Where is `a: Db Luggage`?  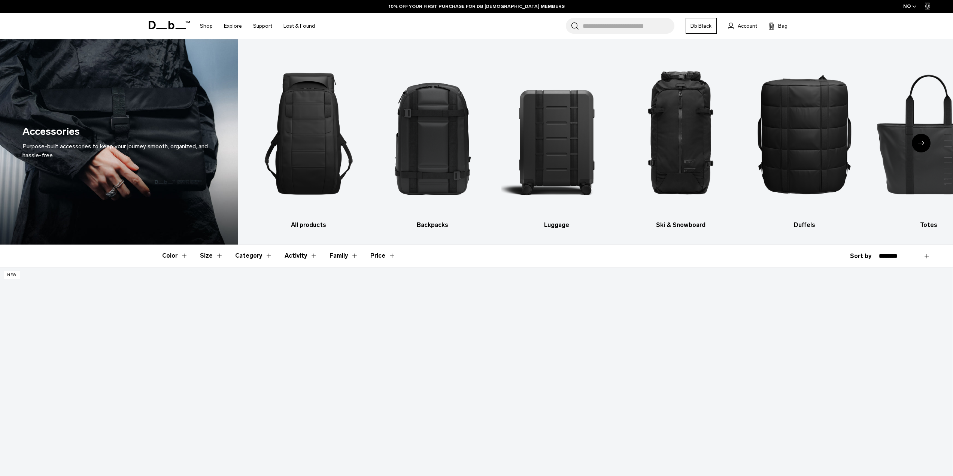
a: Db Luggage is located at coordinates (557, 140).